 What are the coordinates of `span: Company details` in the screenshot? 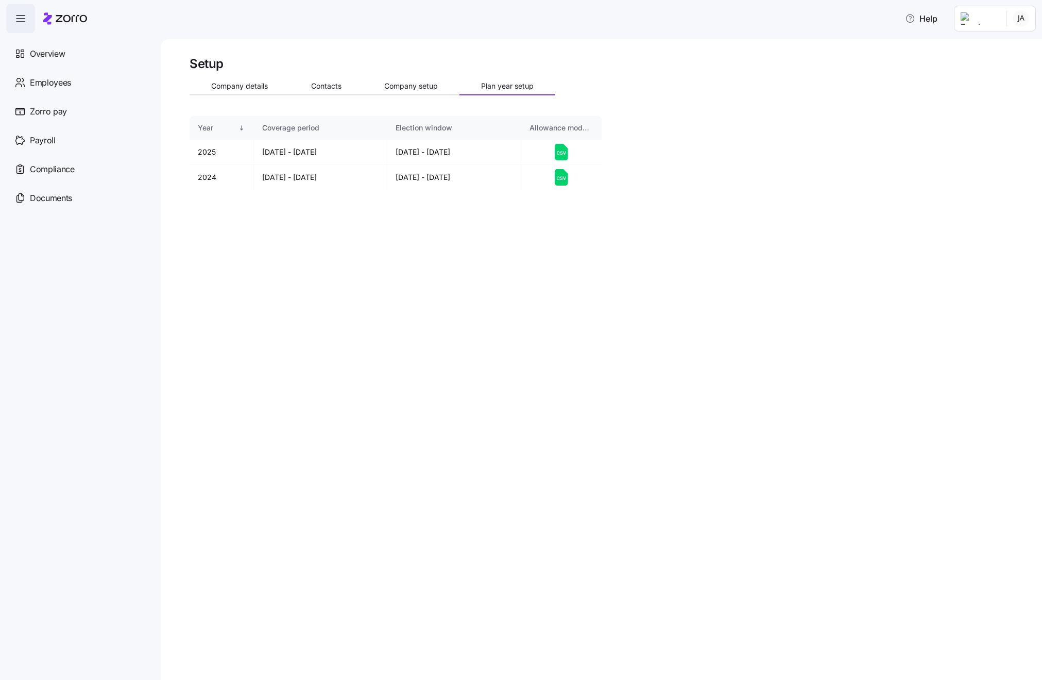 It's located at (240, 86).